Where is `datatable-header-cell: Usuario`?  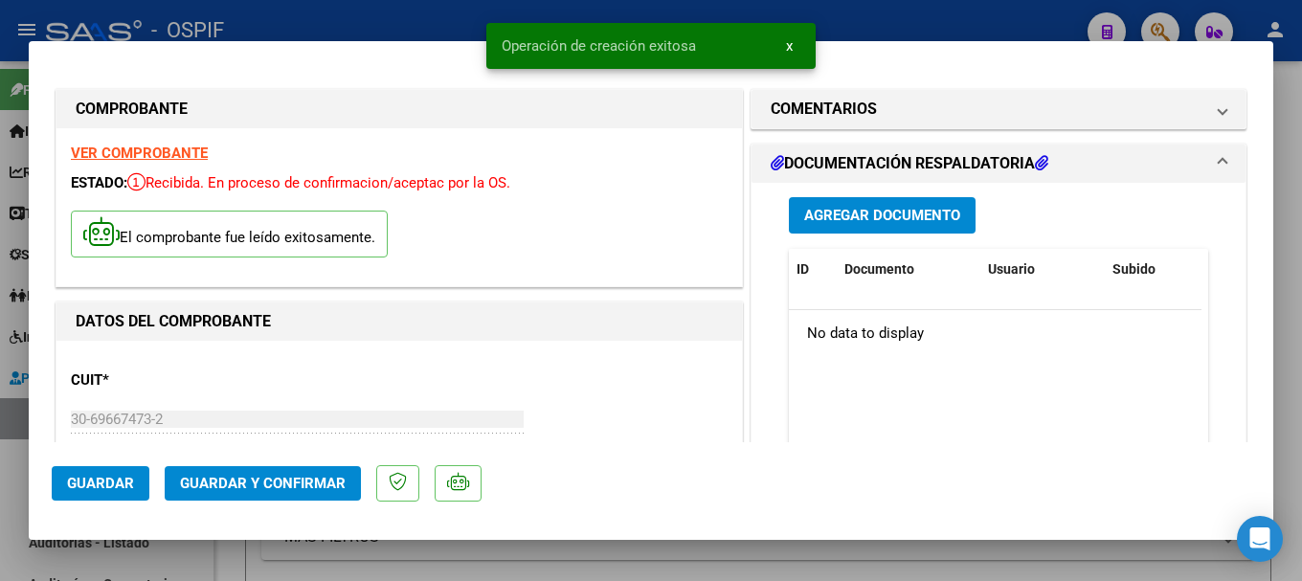 datatable-header-cell: Usuario is located at coordinates (1042, 269).